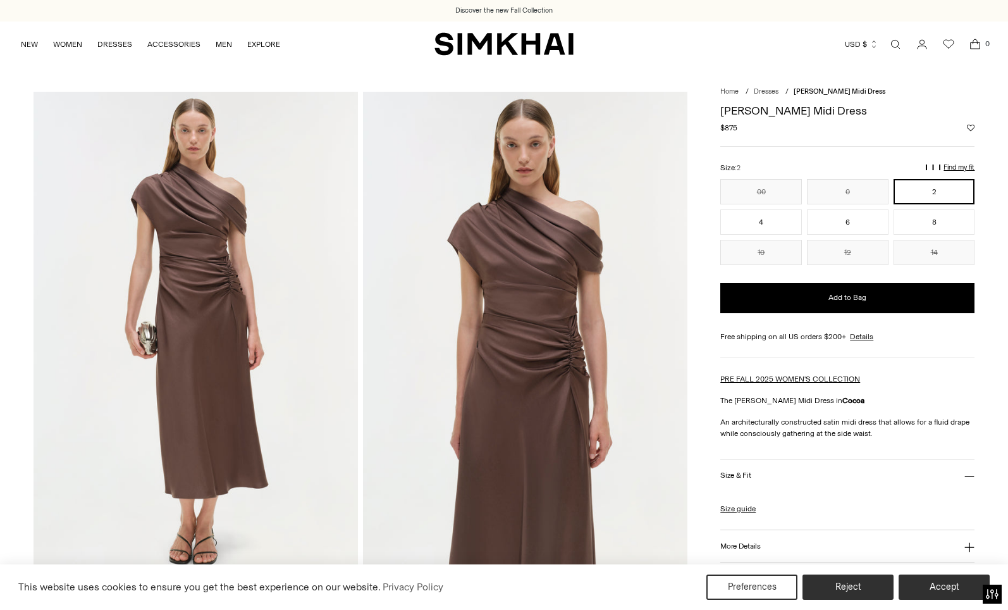  What do you see at coordinates (740, 546) in the screenshot?
I see `h3: More Details` at bounding box center [740, 546].